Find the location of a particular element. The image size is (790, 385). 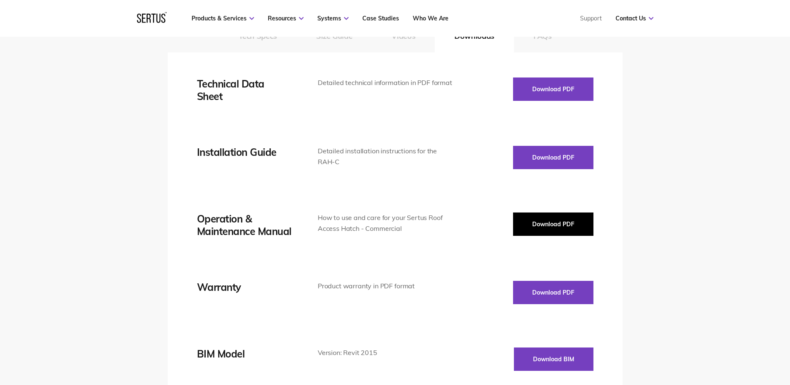

a: Systems is located at coordinates (333, 18).